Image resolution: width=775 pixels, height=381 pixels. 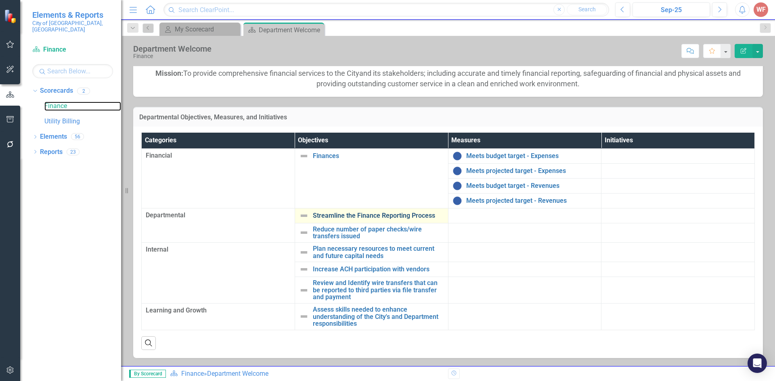 I want to click on a: Review and Identify wire transfers that can be reported to third parties via file transfer and pa..., so click(x=378, y=290).